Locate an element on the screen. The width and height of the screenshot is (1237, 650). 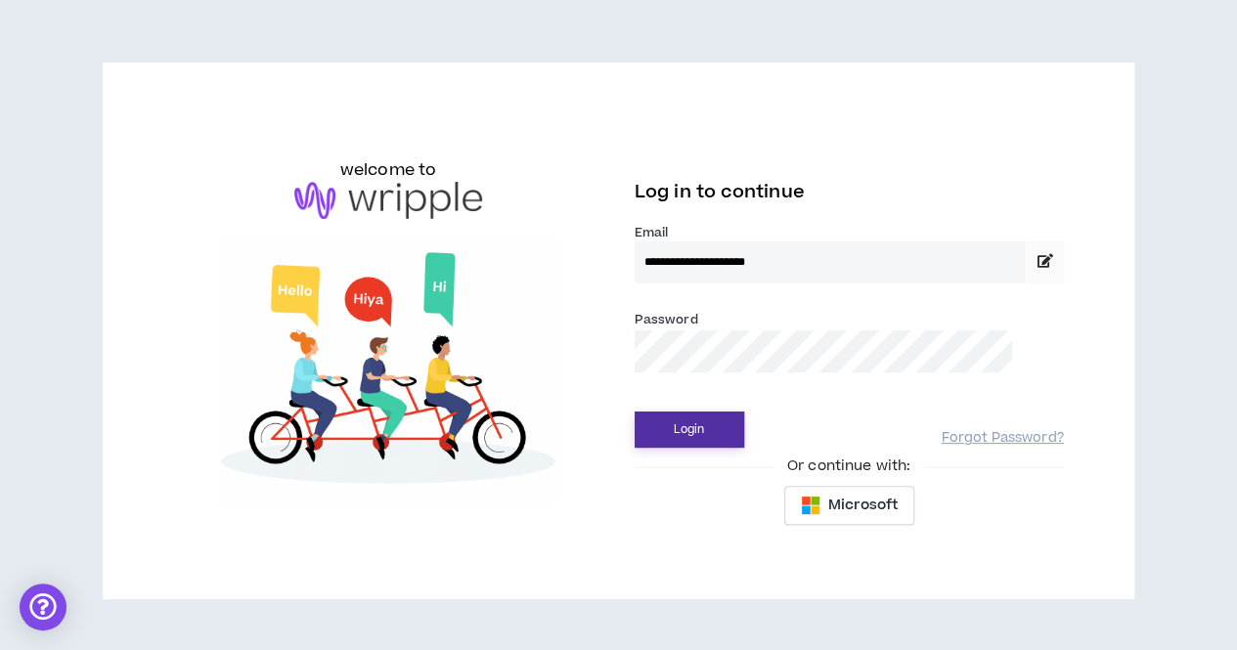
div: Open Intercom Messenger is located at coordinates (43, 607).